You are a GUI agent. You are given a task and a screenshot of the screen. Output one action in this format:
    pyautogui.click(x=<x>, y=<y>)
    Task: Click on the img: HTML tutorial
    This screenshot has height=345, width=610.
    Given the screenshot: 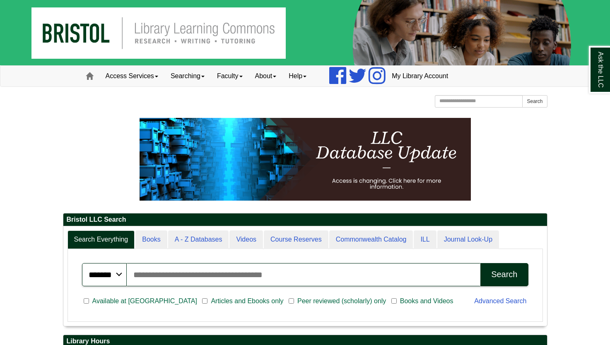 What is the action you would take?
    pyautogui.click(x=305, y=159)
    